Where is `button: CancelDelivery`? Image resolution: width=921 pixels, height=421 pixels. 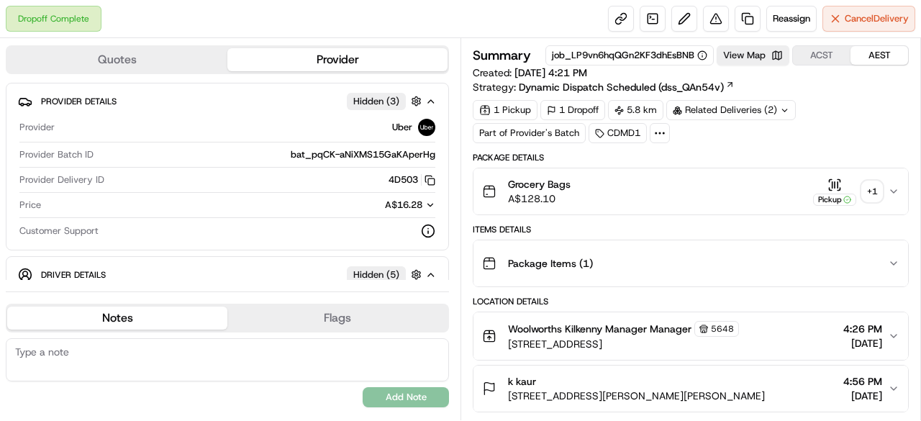 button: CancelDelivery is located at coordinates (869, 19).